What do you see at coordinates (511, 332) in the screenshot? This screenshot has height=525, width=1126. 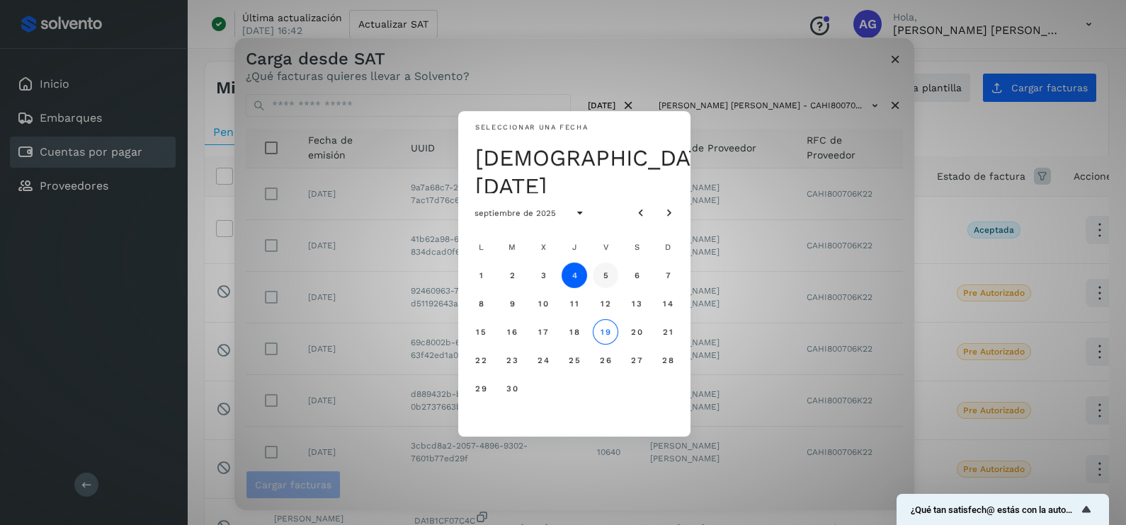 I see `span: 16` at bounding box center [511, 332].